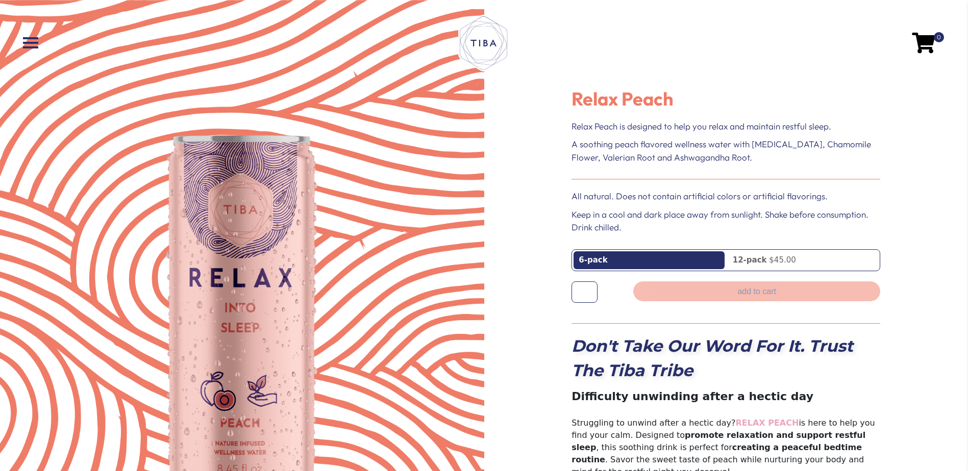  I want to click on p: Keep in a cool and dark place away from sunlight. Shake before consumption. Drink chilled., so click(725, 221).